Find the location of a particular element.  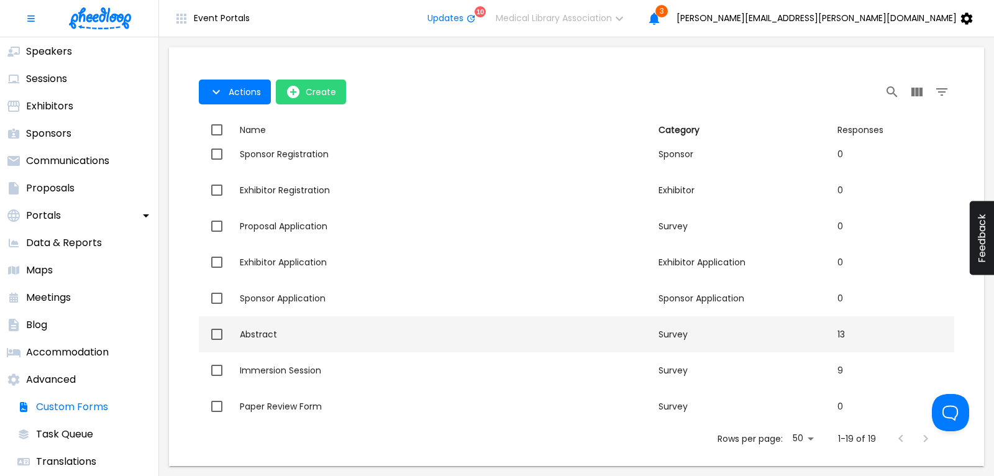

div: Table Toolbar is located at coordinates (577, 92).